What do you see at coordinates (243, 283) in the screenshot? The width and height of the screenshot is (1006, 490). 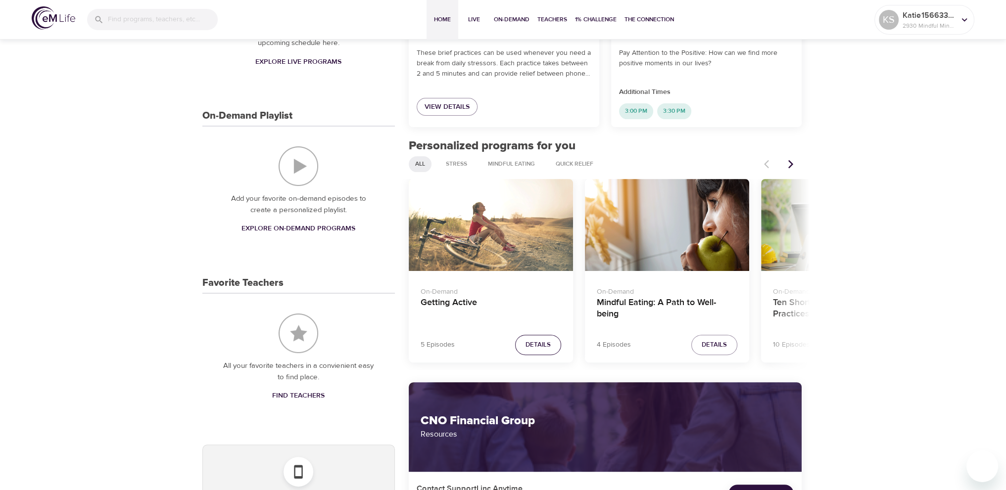 I see `h3: Favorite Teachers` at bounding box center [243, 283].